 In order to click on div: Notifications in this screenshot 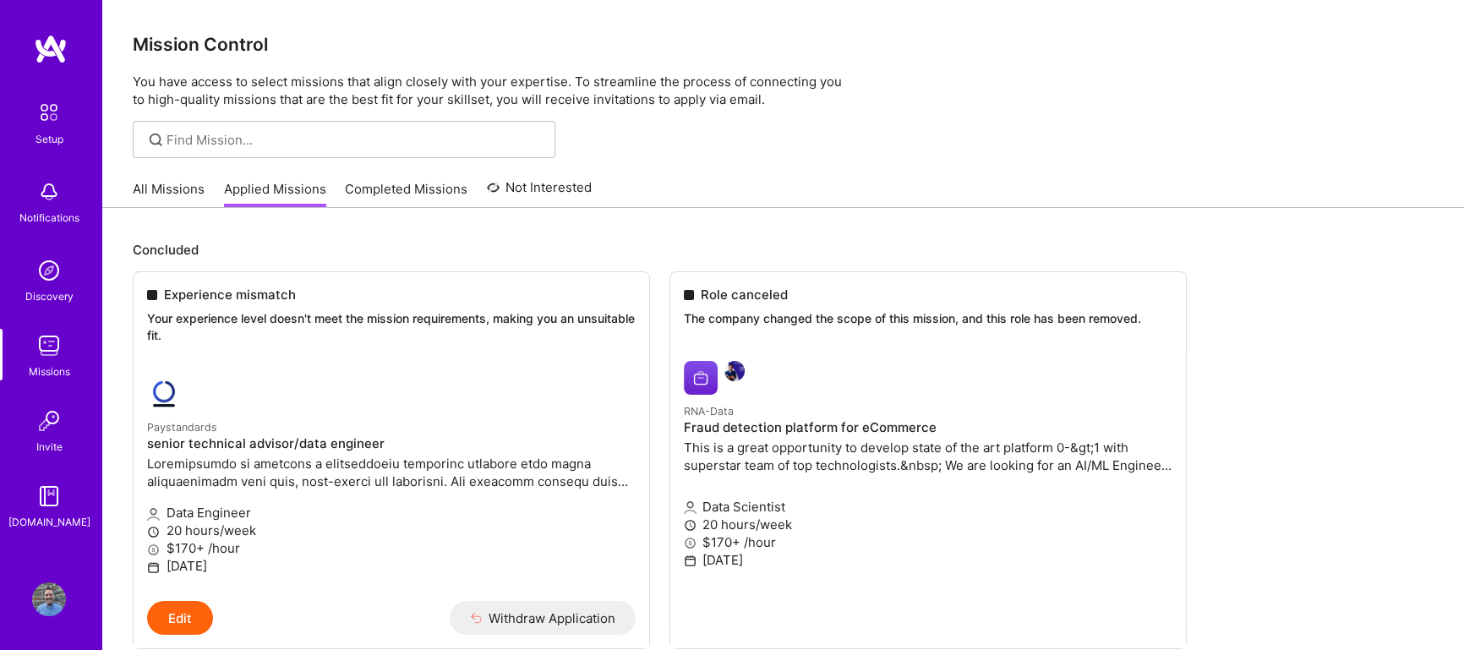, I will do `click(49, 217)`.